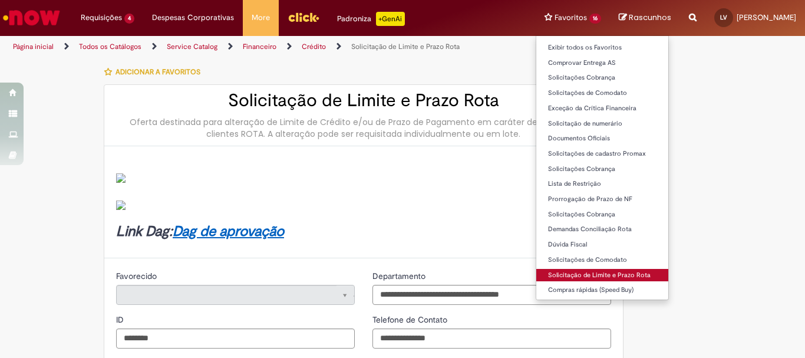 The width and height of the screenshot is (805, 358). I want to click on span: Favoritos, so click(571, 18).